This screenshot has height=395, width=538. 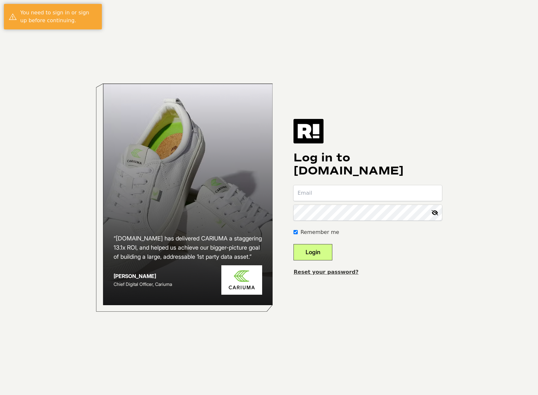 I want to click on span: Chief Digital Officer, Cariuma, so click(x=143, y=284).